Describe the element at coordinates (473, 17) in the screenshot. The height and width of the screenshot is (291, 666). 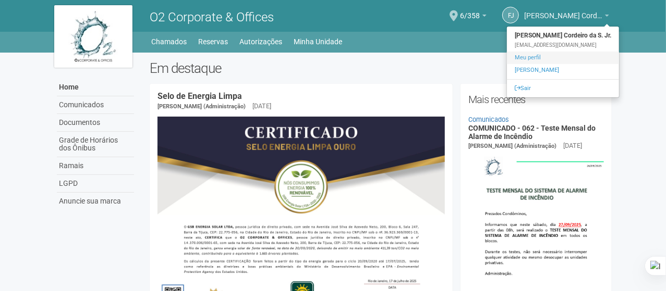
I see `a: 6/358` at that location.